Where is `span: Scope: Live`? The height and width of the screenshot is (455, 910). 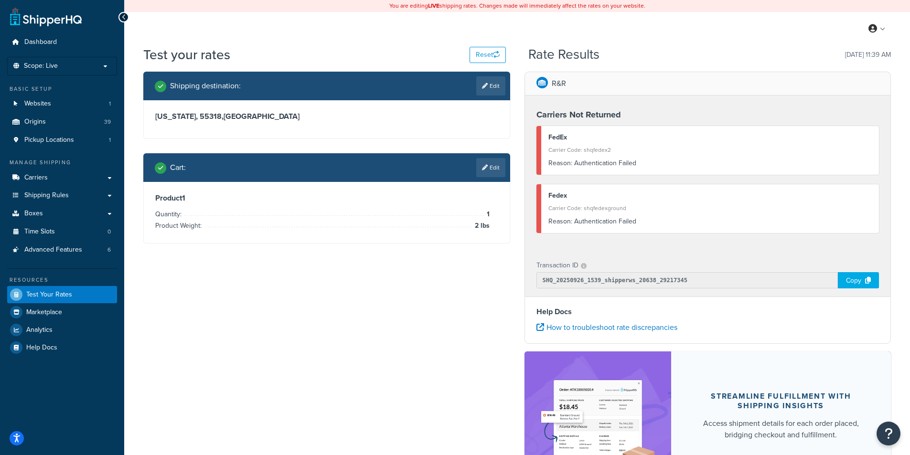 span: Scope: Live is located at coordinates (41, 66).